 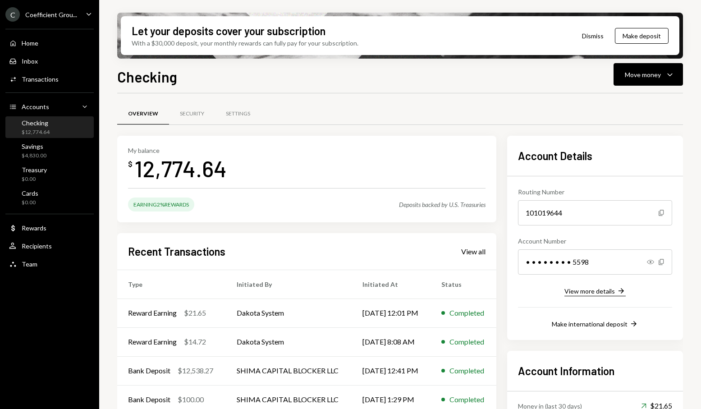 What do you see at coordinates (195, 370) in the screenshot?
I see `div: $12,538.27` at bounding box center [195, 370].